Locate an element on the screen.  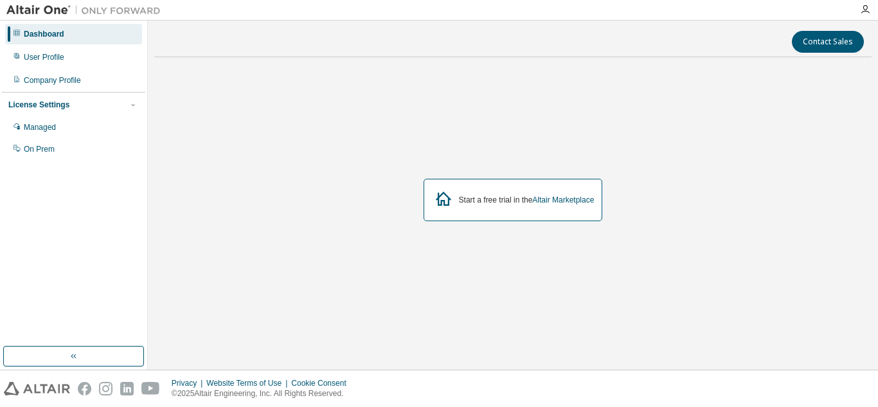
div: Managed is located at coordinates (40, 127).